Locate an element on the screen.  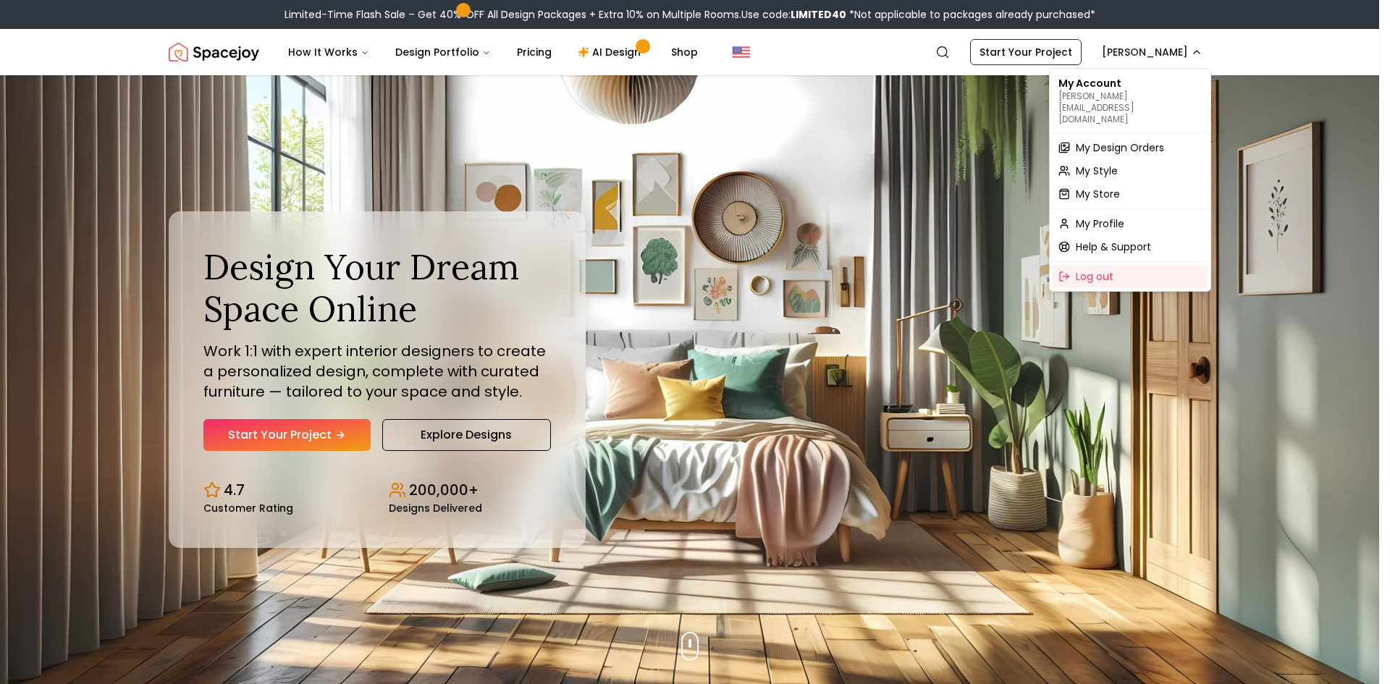
a: My Style is located at coordinates (1130, 171).